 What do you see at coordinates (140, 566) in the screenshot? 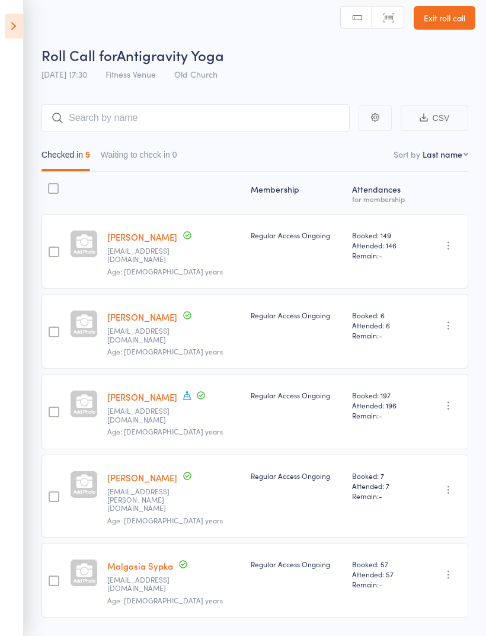
I see `a: Malgosia Sypka` at bounding box center [140, 566].